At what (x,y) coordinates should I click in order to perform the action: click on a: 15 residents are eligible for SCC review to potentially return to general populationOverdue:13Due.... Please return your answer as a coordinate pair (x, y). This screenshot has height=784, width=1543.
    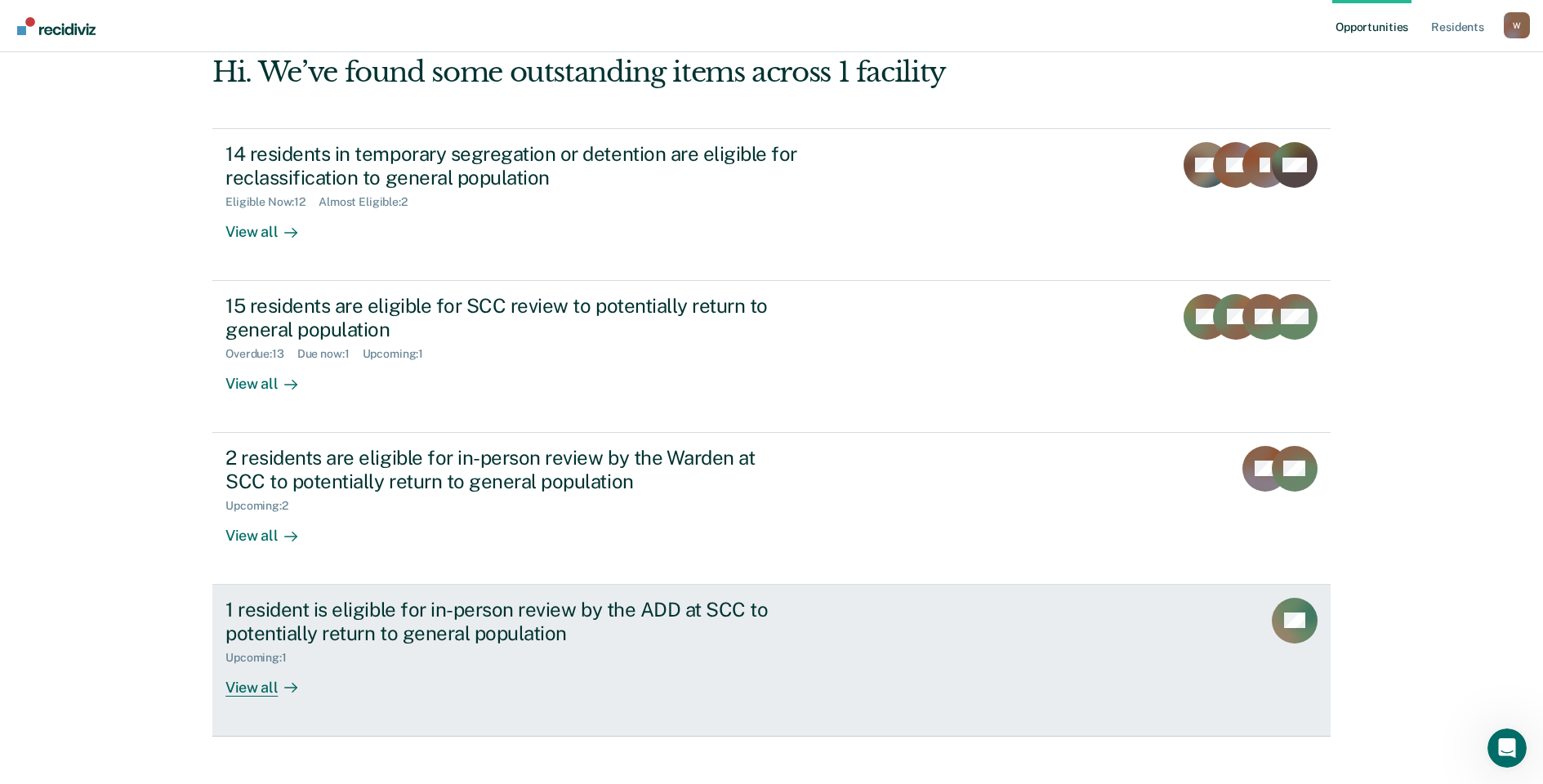
    Looking at the image, I should click on (771, 357).